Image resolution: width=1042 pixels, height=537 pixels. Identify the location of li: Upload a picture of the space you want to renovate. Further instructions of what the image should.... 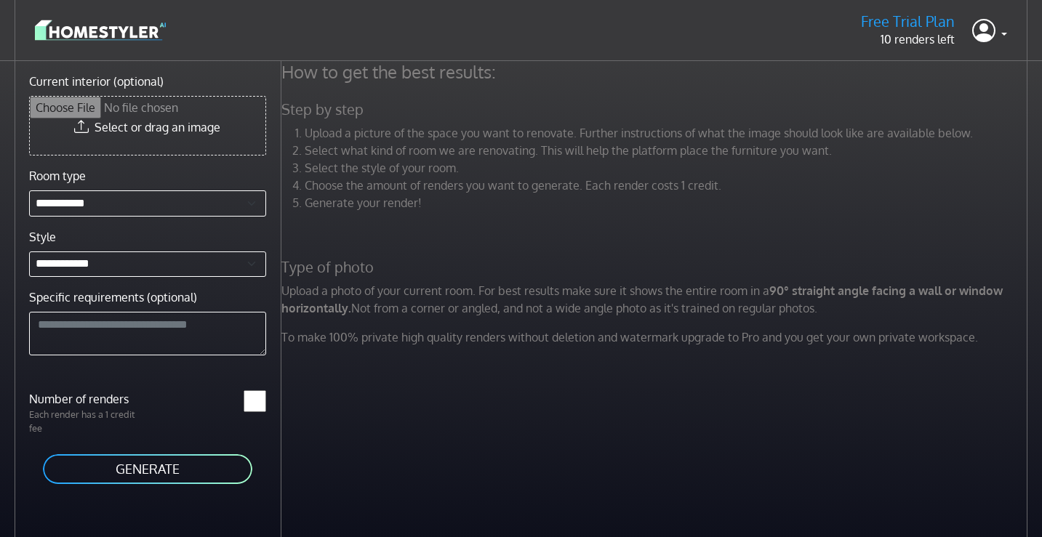
(668, 133).